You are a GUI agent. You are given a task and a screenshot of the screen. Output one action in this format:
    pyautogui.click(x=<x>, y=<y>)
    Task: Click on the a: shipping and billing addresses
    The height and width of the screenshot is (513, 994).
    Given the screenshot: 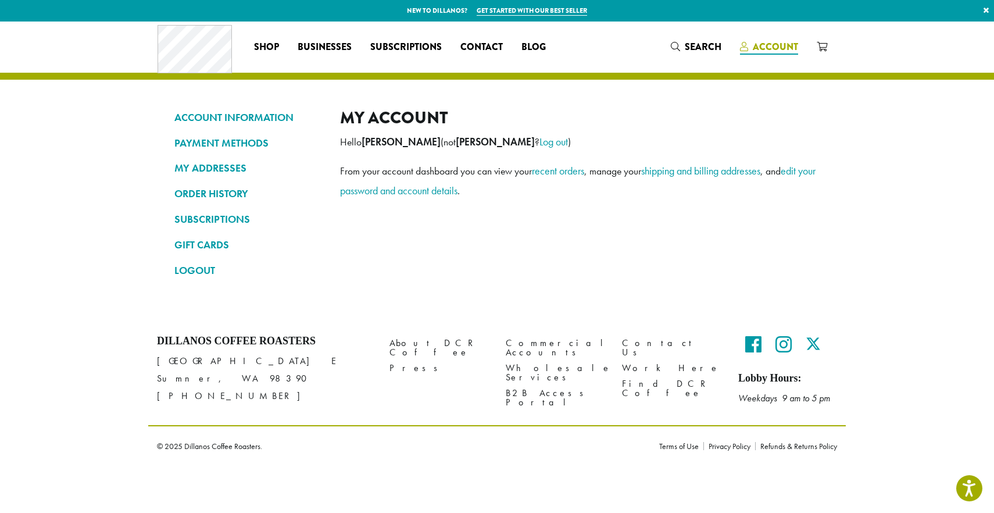 What is the action you would take?
    pyautogui.click(x=701, y=170)
    